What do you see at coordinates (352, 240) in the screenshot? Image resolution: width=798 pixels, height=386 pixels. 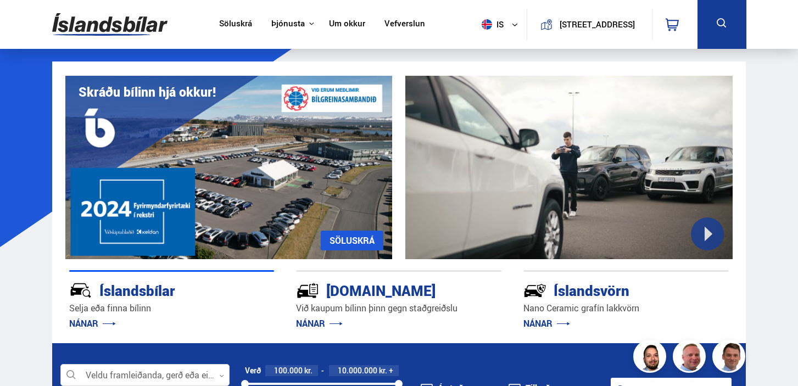 I see `a: SÖLUSKRÁ` at bounding box center [352, 240].